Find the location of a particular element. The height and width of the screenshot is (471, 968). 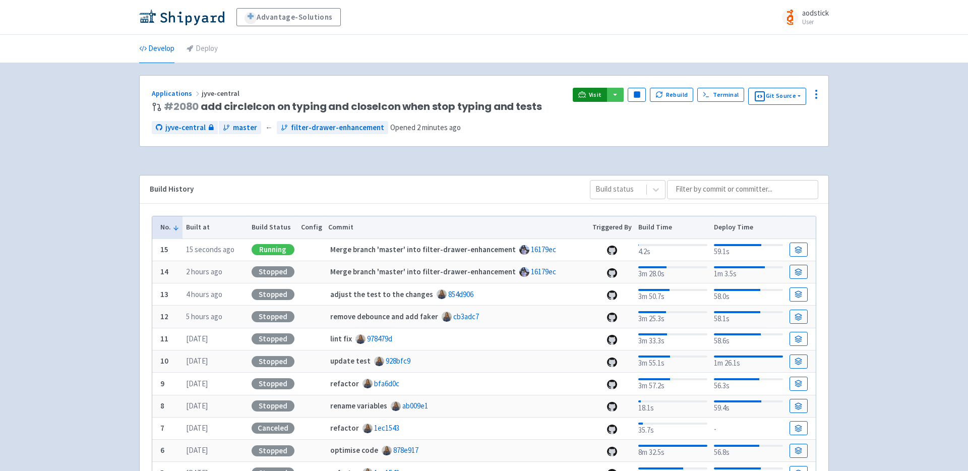

th: Build Status is located at coordinates (273, 227).